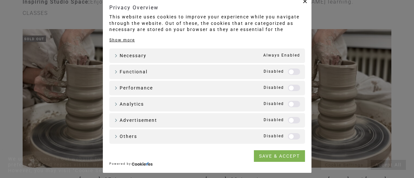 The height and width of the screenshot is (178, 414). I want to click on a: Others, so click(126, 137).